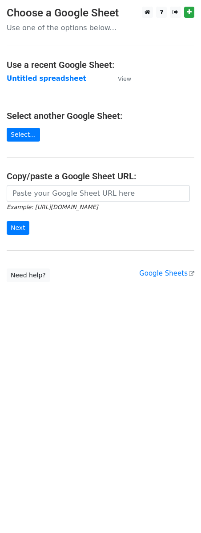  What do you see at coordinates (46, 79) in the screenshot?
I see `a: Untitled spreadsheet` at bounding box center [46, 79].